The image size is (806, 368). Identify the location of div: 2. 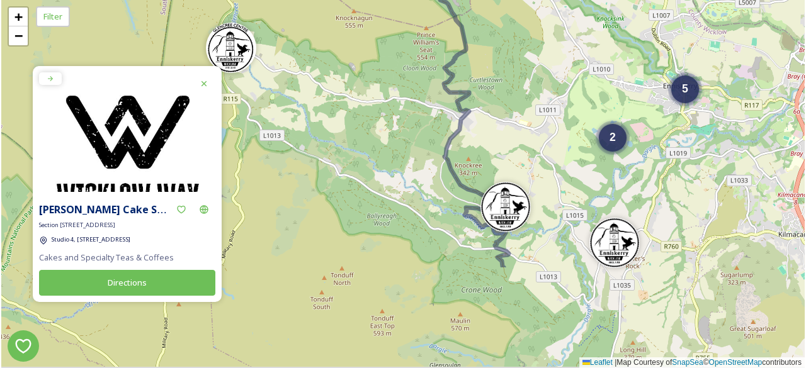
(613, 138).